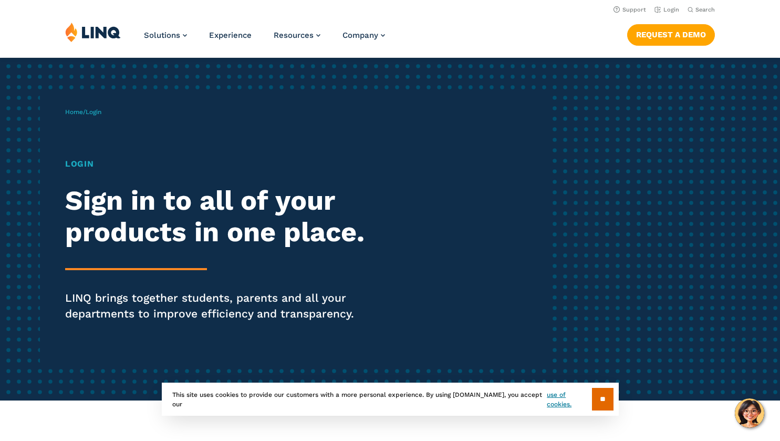  Describe the element at coordinates (360, 35) in the screenshot. I see `span: Company` at that location.